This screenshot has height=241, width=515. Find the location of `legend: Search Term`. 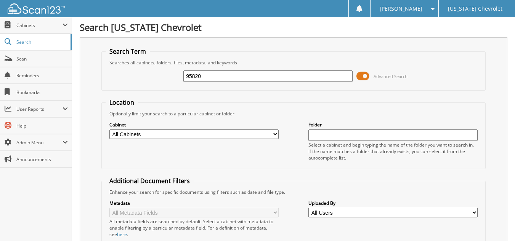

legend: Search Term is located at coordinates (128, 51).